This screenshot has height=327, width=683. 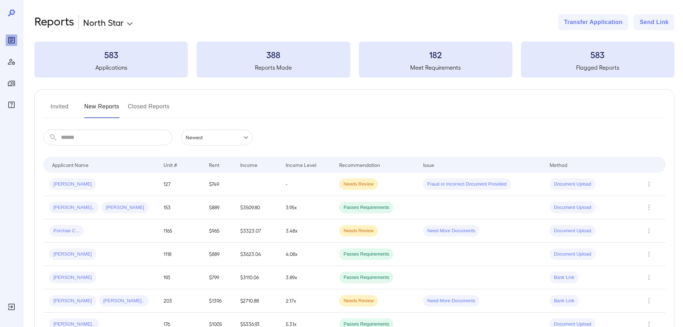 What do you see at coordinates (429, 165) in the screenshot?
I see `div: Issue` at bounding box center [429, 165].